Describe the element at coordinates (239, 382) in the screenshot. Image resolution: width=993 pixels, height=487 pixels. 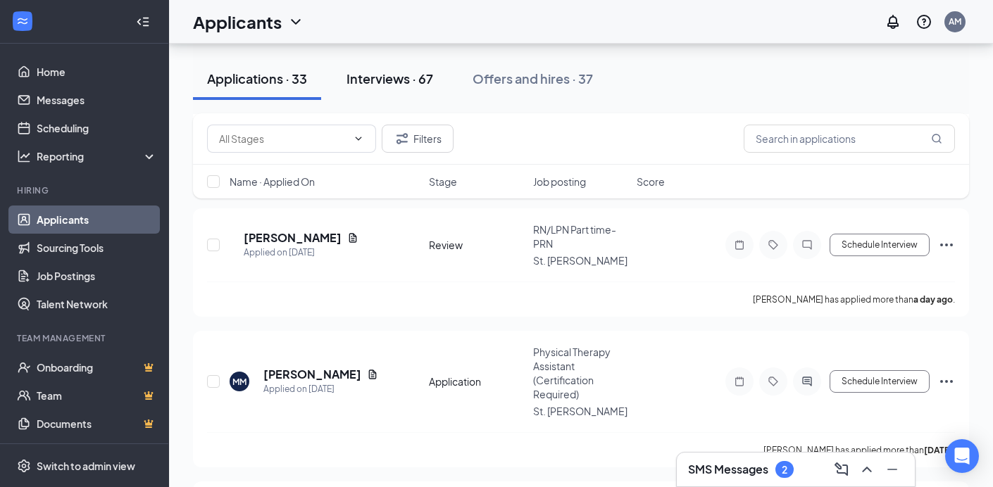
I see `div: MM` at that location.